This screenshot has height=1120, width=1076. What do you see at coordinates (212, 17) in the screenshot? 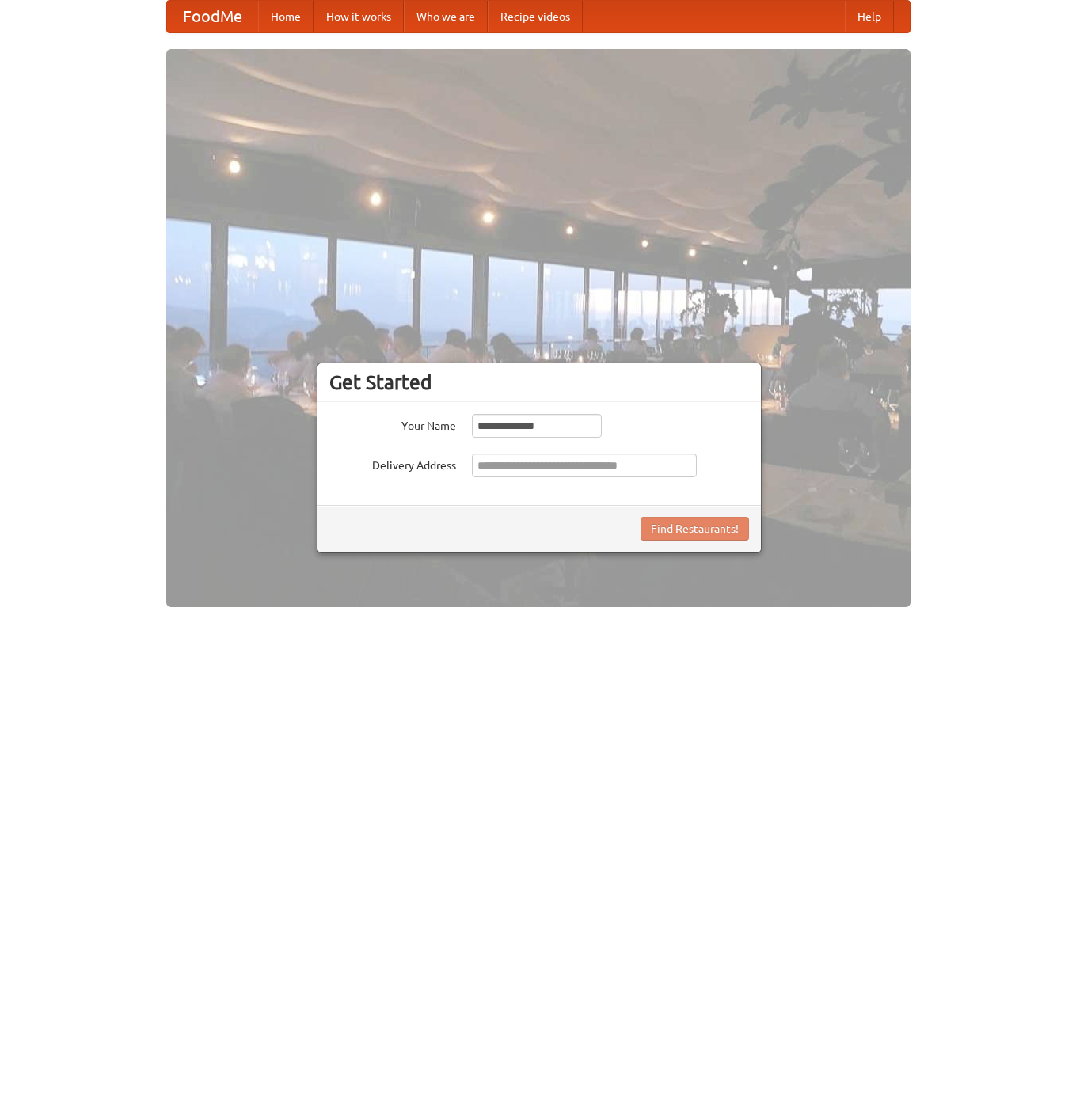
I see `a: FoodMe` at bounding box center [212, 17].